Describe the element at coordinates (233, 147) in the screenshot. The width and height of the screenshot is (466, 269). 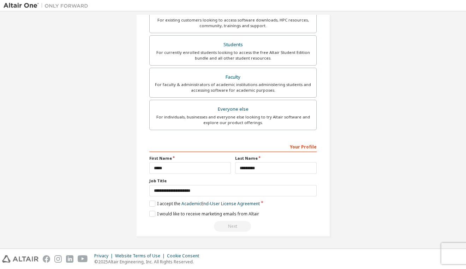
I see `div: Your Profile` at that location.